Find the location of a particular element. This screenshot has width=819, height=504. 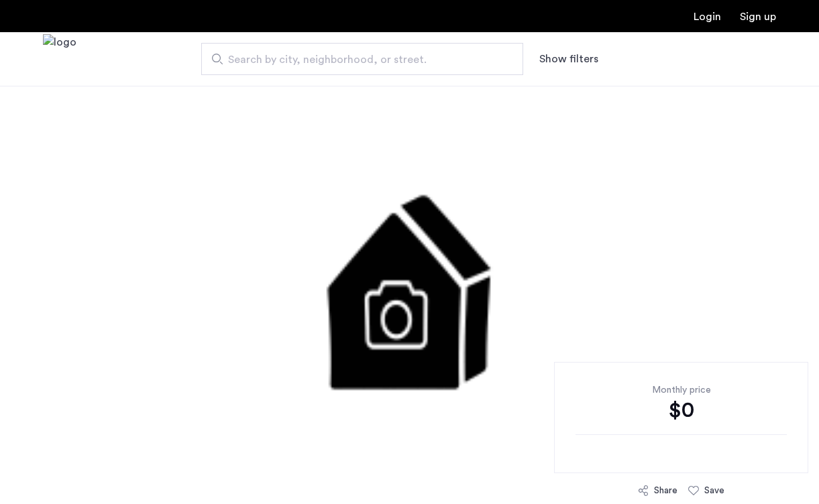

a: Registration is located at coordinates (758, 17).